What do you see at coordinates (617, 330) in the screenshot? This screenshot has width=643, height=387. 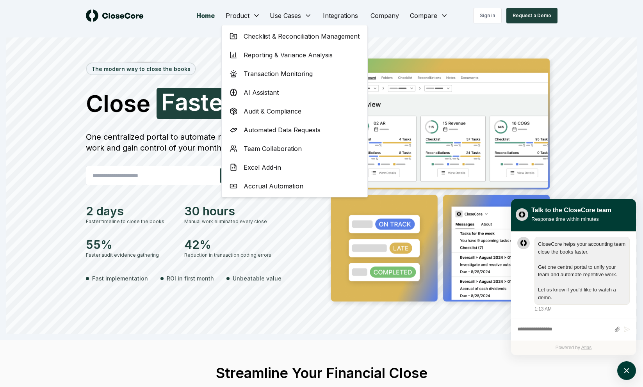 I see `button: Attach files by clicking or dropping files here` at bounding box center [617, 330].